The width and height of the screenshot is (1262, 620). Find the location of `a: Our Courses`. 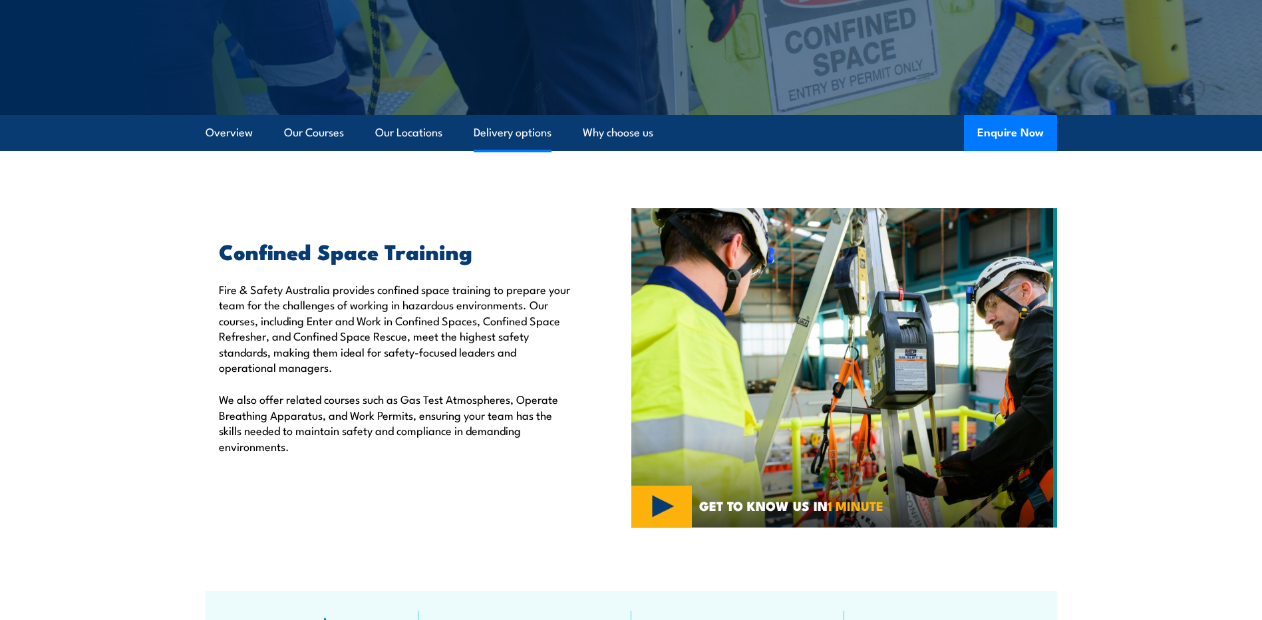

a: Our Courses is located at coordinates (314, 132).